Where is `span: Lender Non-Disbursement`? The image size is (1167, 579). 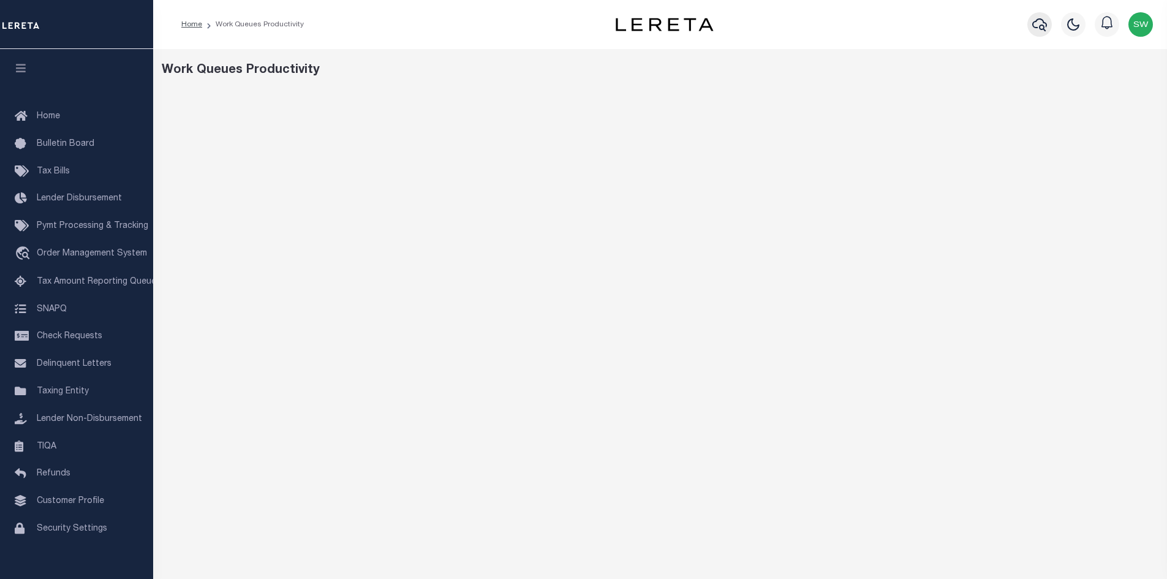 span: Lender Non-Disbursement is located at coordinates (89, 419).